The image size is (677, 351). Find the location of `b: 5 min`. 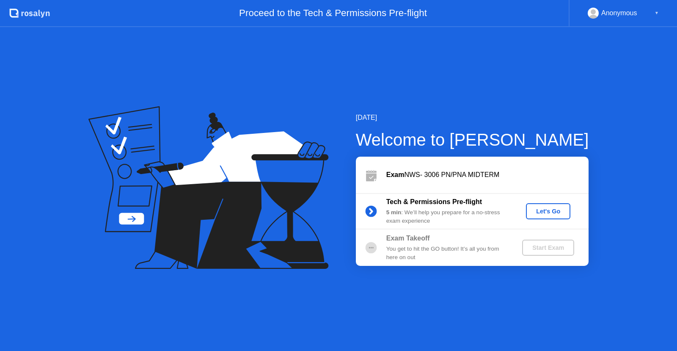

b: 5 min is located at coordinates (394, 212).